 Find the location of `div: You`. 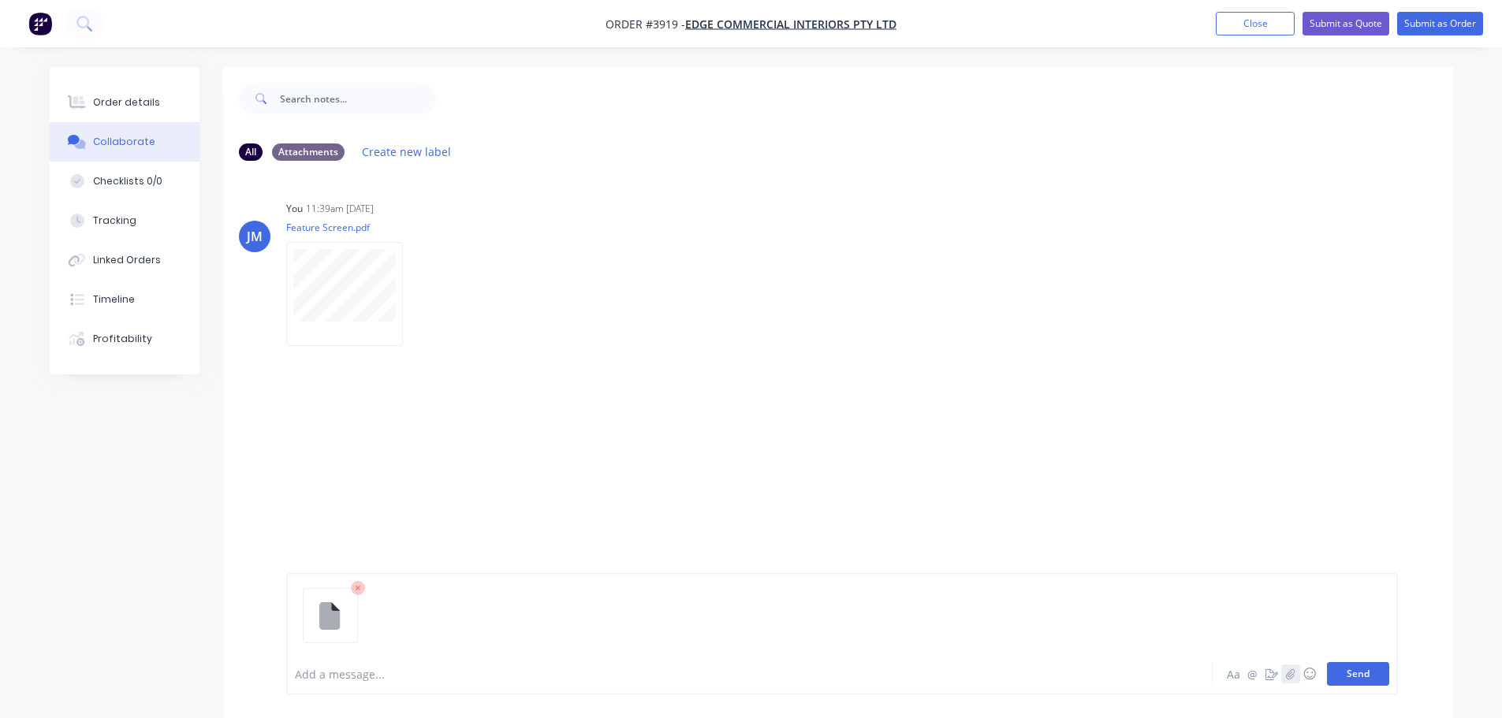

div: You is located at coordinates (294, 209).